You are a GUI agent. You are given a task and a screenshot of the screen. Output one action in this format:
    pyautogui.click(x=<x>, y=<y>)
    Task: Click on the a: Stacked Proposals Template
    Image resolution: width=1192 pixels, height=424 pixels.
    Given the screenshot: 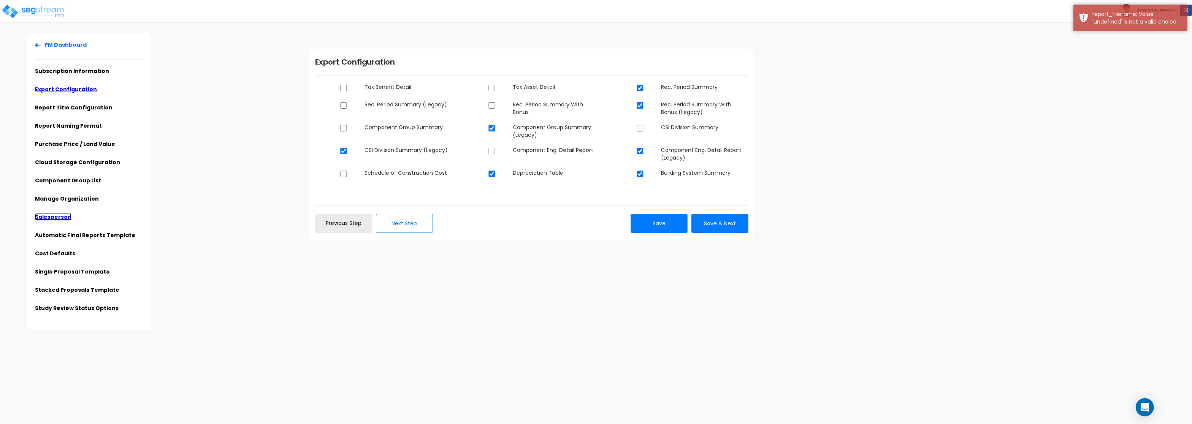 What is the action you would take?
    pyautogui.click(x=77, y=290)
    